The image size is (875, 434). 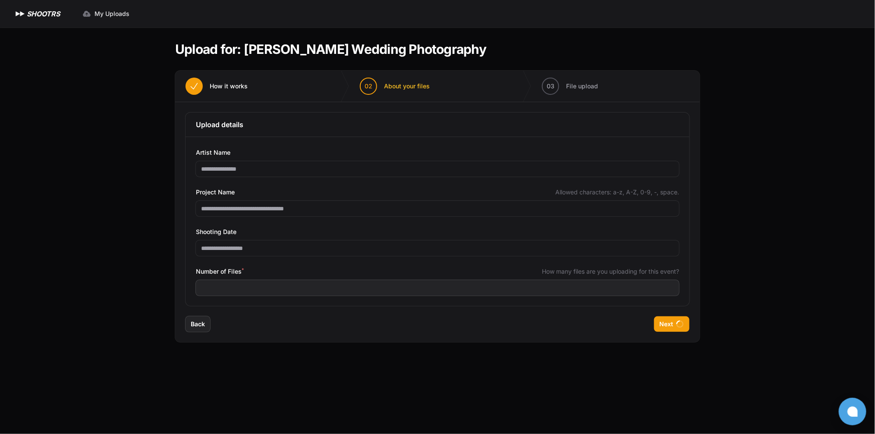 I want to click on span: Shooting Date, so click(x=216, y=232).